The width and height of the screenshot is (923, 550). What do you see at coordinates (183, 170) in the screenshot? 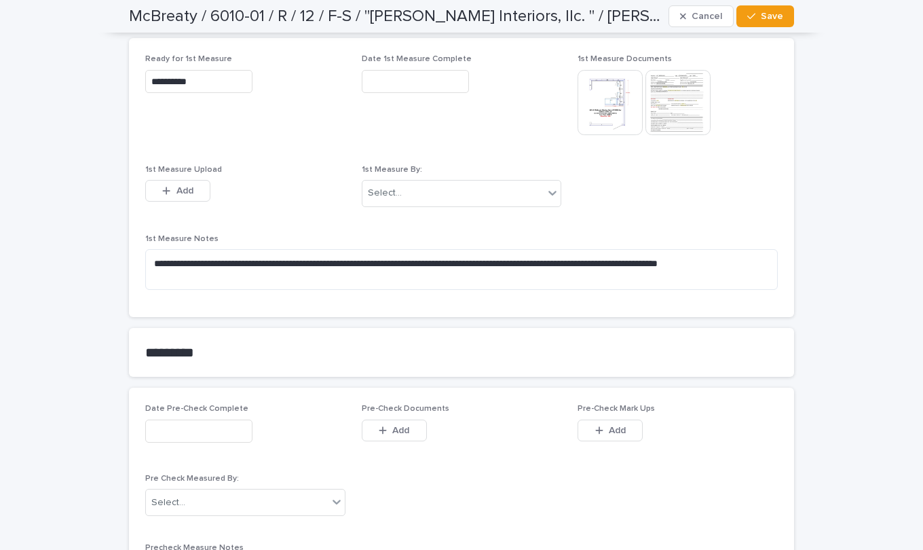
I see `span: 1st Measure Upload` at bounding box center [183, 170].